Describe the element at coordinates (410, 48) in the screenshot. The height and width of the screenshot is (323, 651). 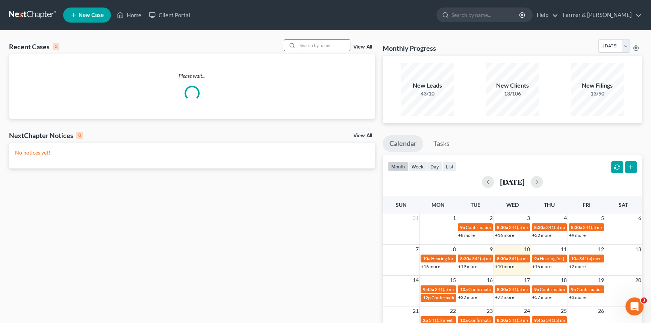
I see `h3: Monthly Progress` at that location.